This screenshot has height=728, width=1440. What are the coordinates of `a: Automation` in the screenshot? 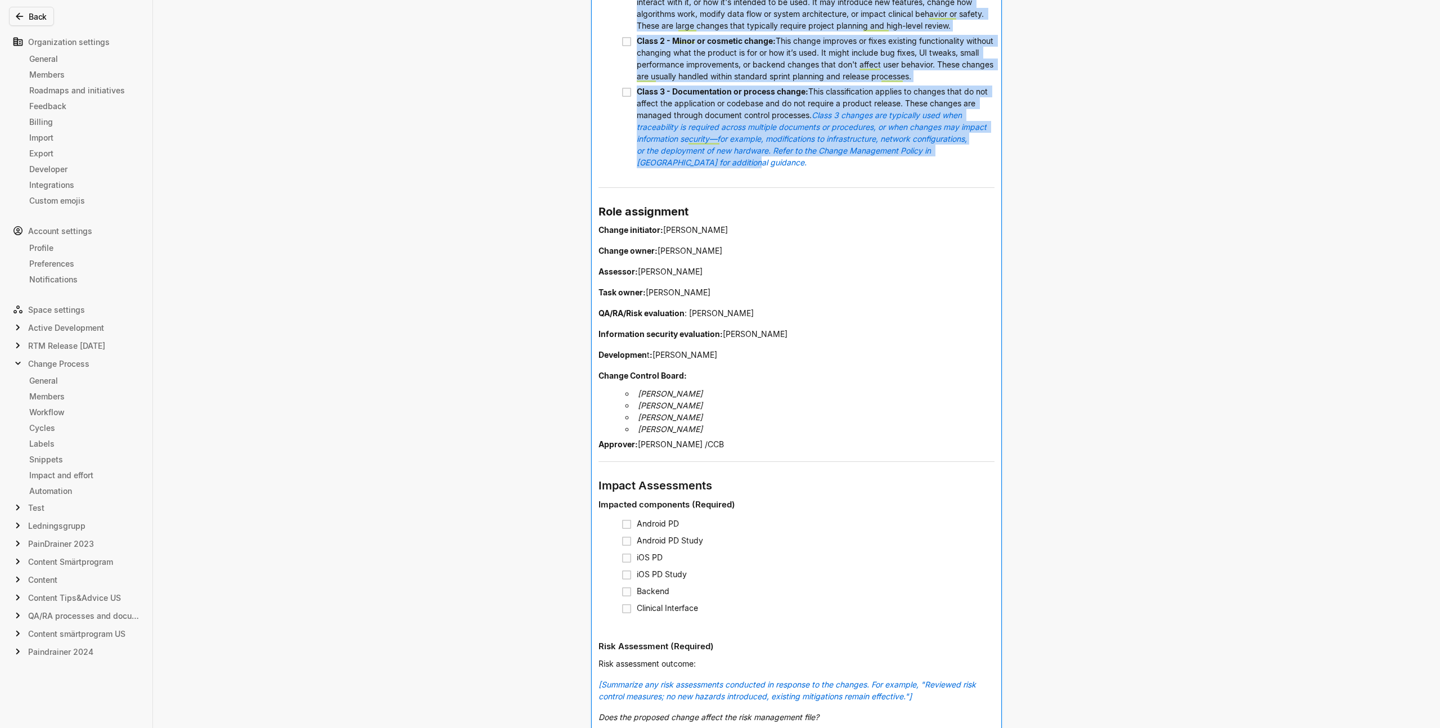 It's located at (84, 491).